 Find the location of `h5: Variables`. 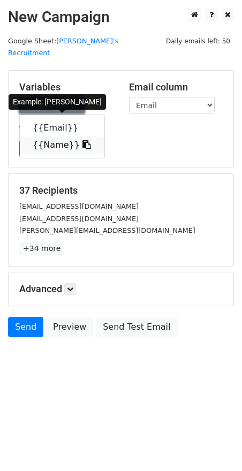

h5: Variables is located at coordinates (66, 87).